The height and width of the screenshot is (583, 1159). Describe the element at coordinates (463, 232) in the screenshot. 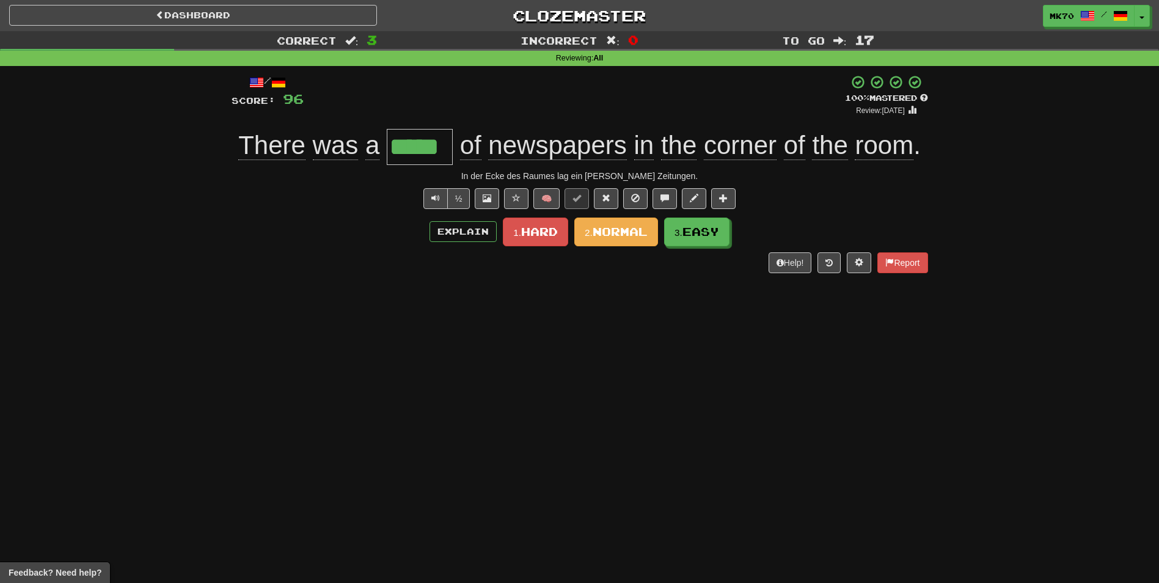

I see `button: Explain` at that location.